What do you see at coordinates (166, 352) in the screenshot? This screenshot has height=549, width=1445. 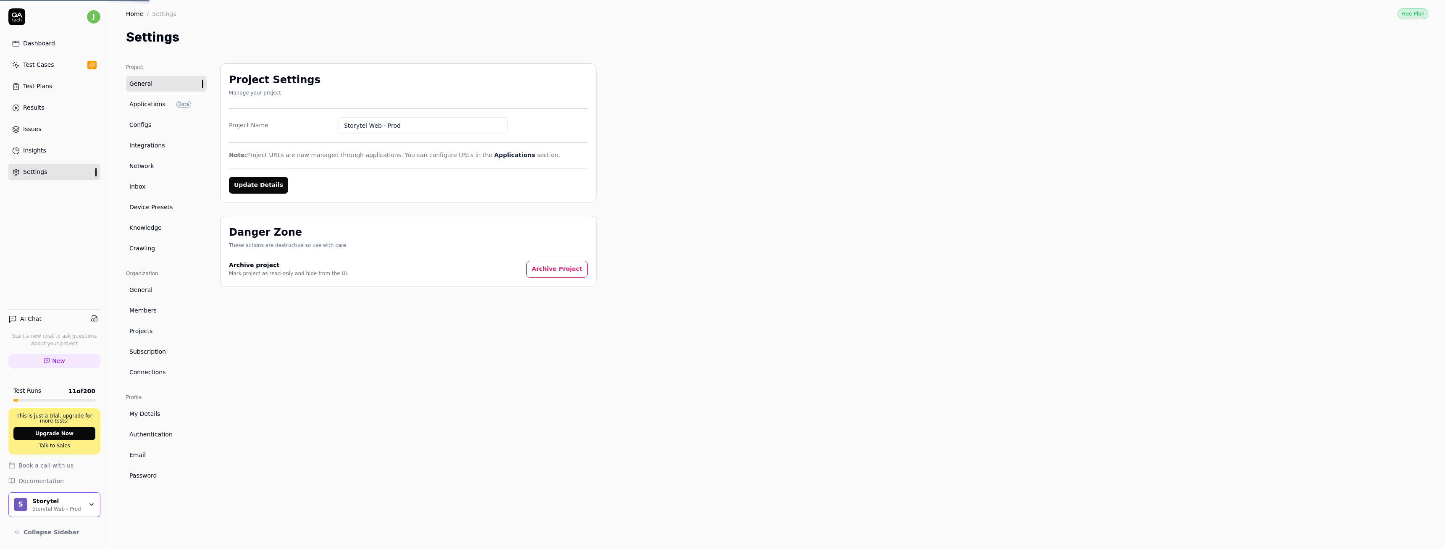 I see `a: Subscription` at bounding box center [166, 352].